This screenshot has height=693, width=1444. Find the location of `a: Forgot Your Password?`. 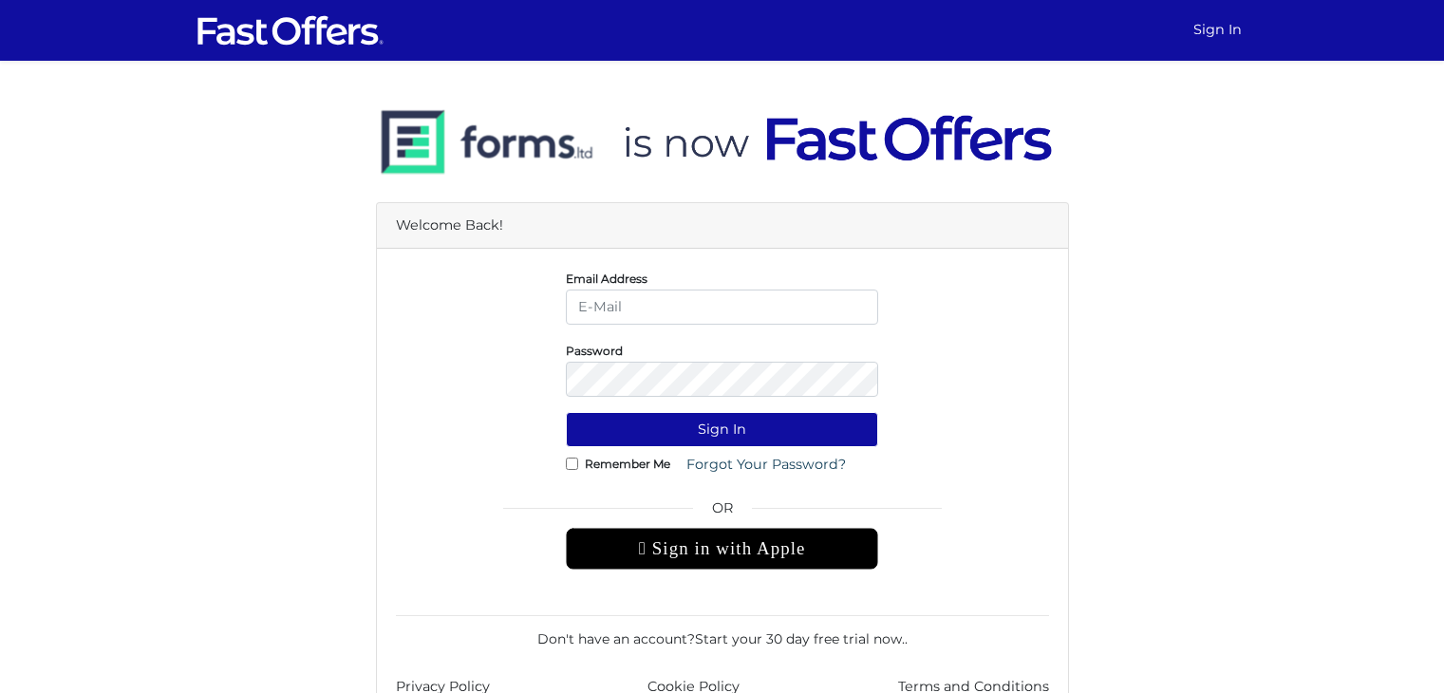

a: Forgot Your Password? is located at coordinates (766, 464).